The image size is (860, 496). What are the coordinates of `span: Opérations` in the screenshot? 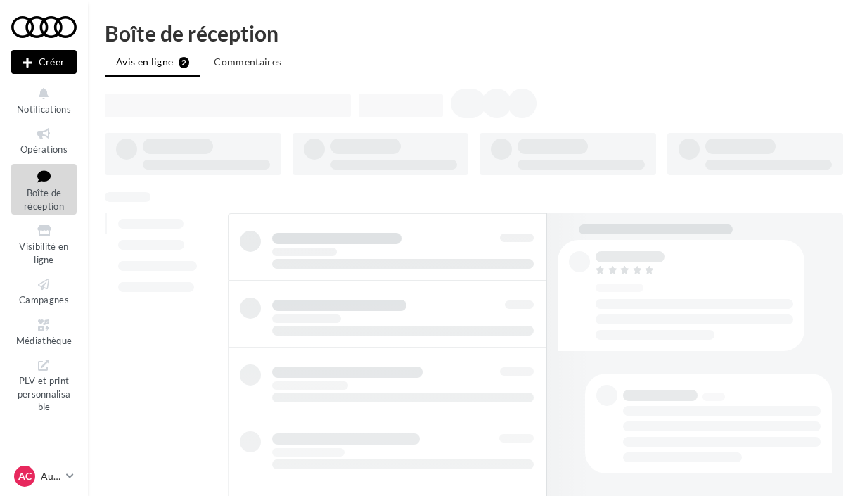 It's located at (44, 149).